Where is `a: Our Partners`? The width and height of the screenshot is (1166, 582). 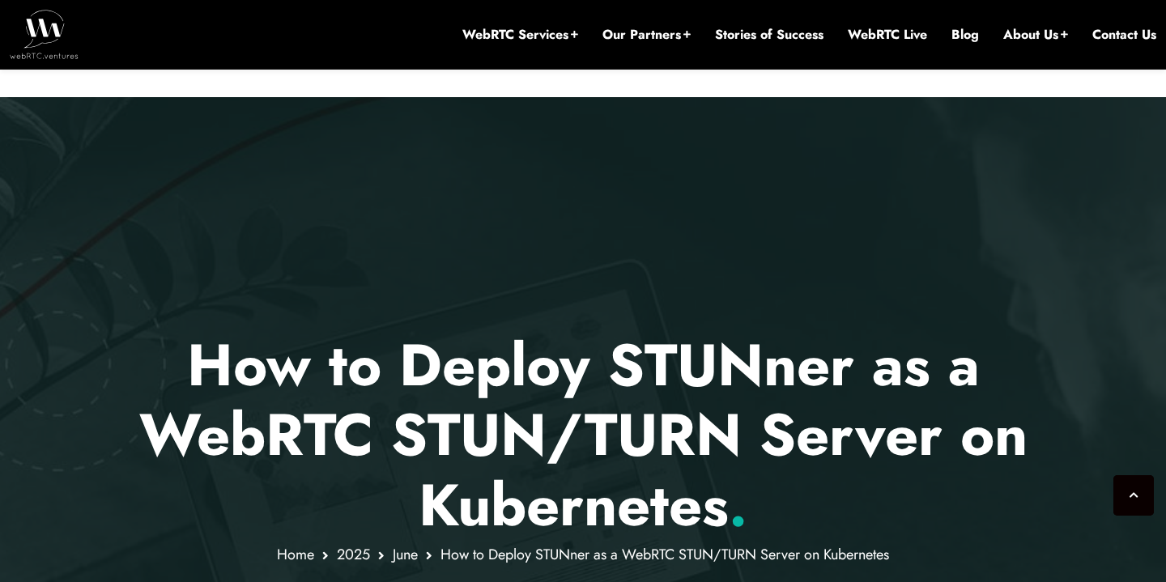 a: Our Partners is located at coordinates (646, 35).